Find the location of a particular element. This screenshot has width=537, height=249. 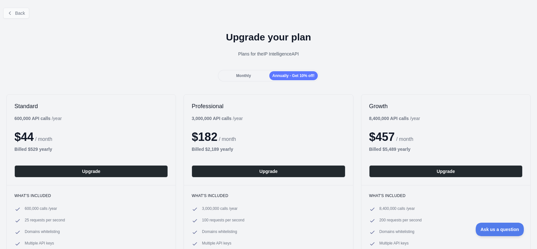

span: $ 457 is located at coordinates (382, 137).